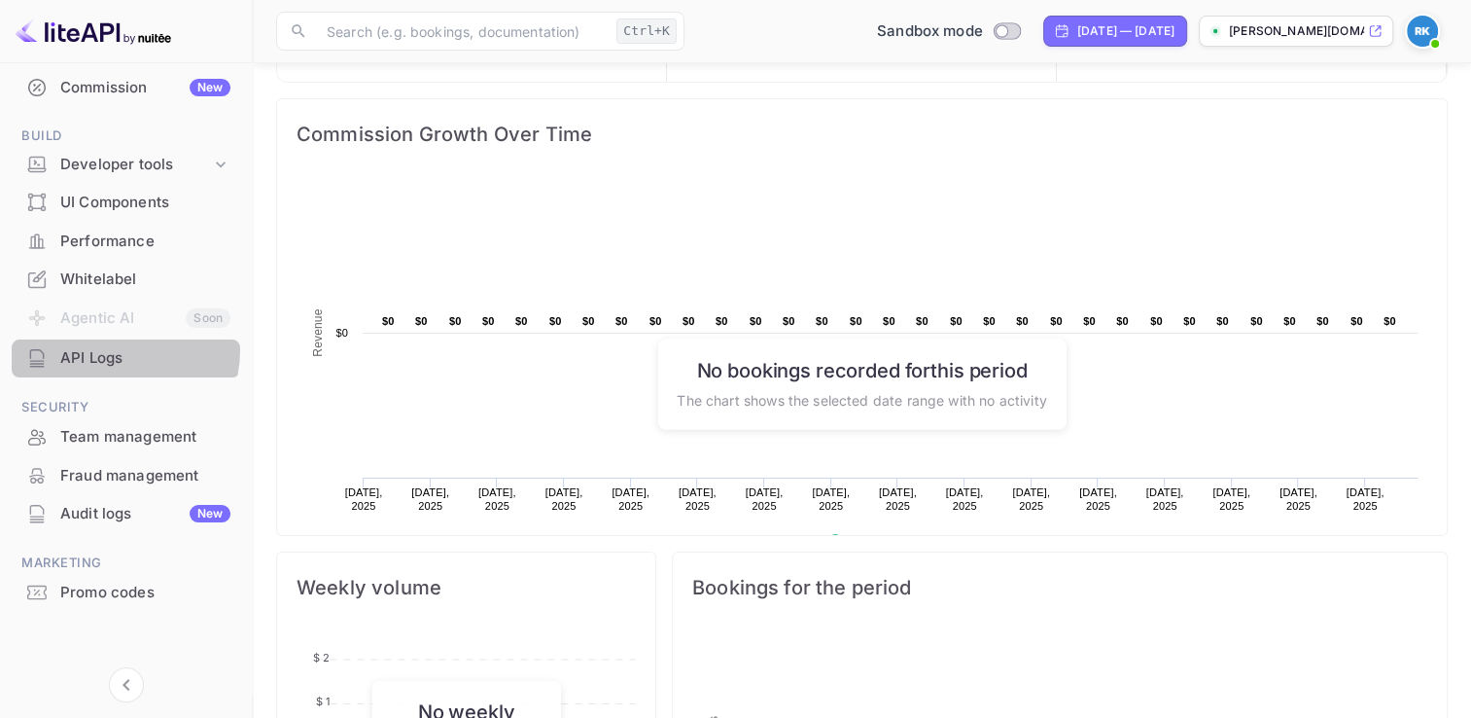 The image size is (1471, 718). I want to click on a: CommissionNew, so click(125, 87).